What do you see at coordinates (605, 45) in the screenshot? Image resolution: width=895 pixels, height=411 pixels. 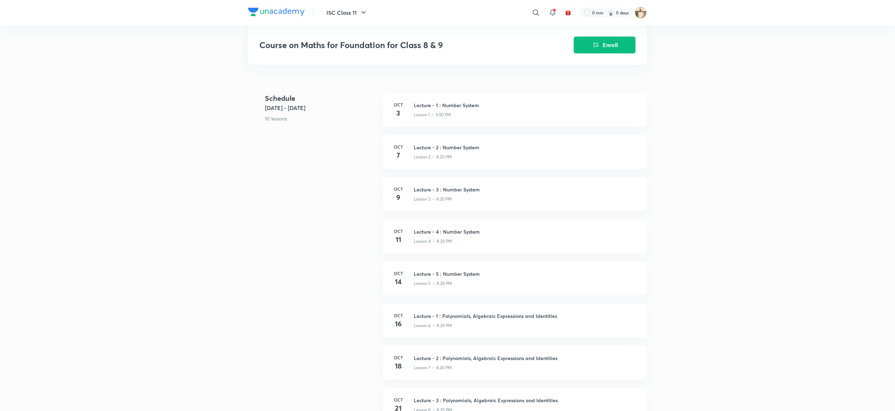 I see `button: Enroll` at bounding box center [605, 45].